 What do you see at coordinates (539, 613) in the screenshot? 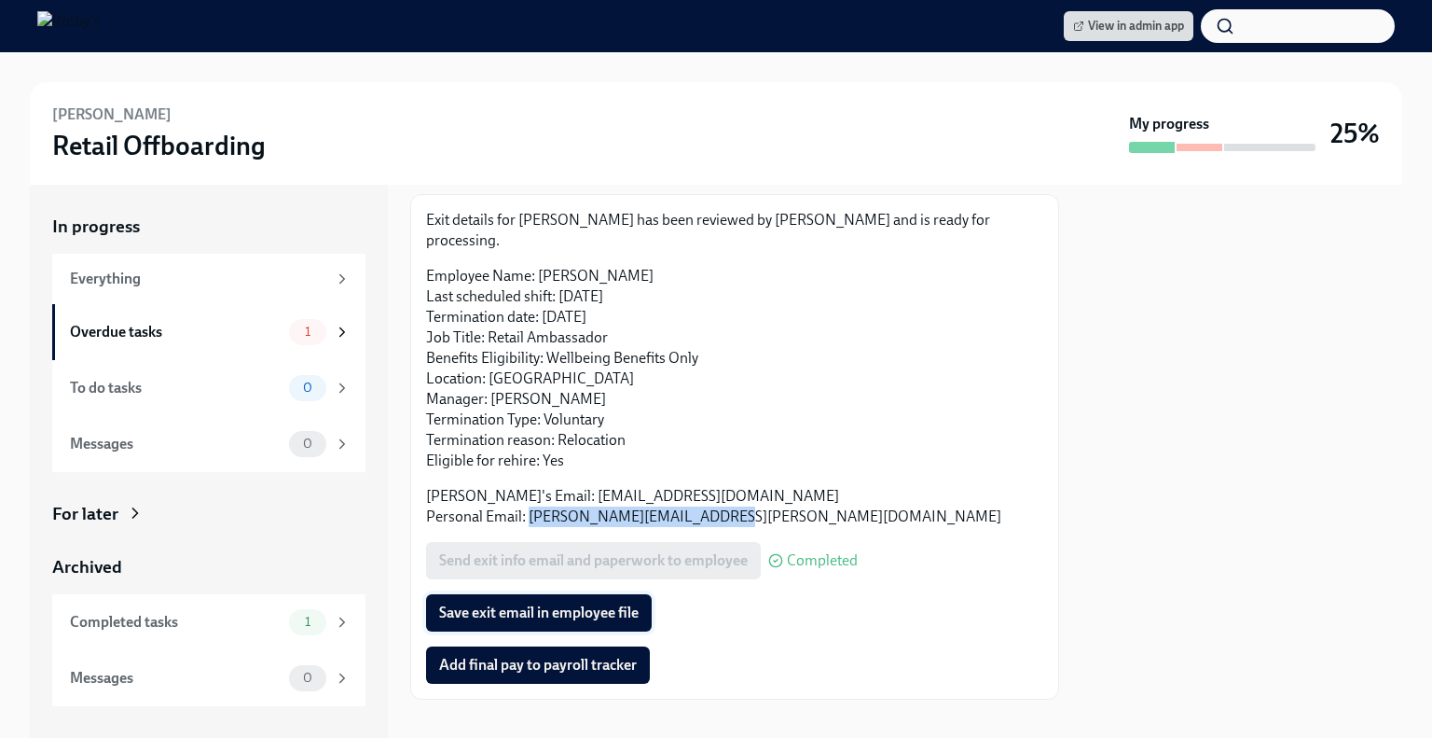
I see `span: Save exit email in employee file` at bounding box center [539, 613].